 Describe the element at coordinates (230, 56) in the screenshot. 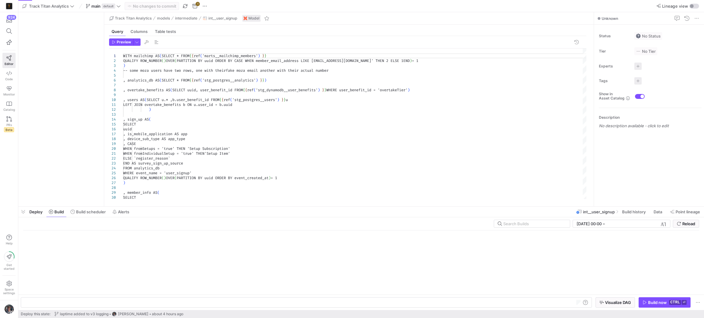

I see `span: 'marts__mailchimp_members'` at that location.